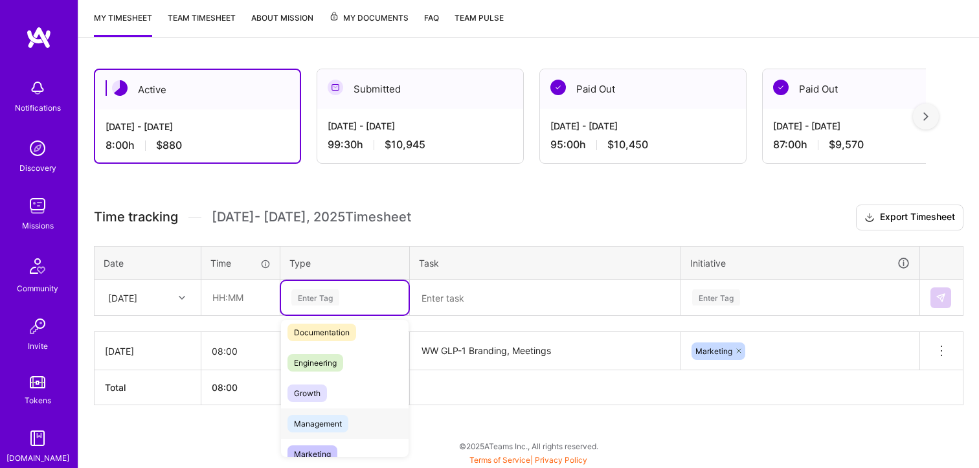  I want to click on th: Type, so click(345, 263).